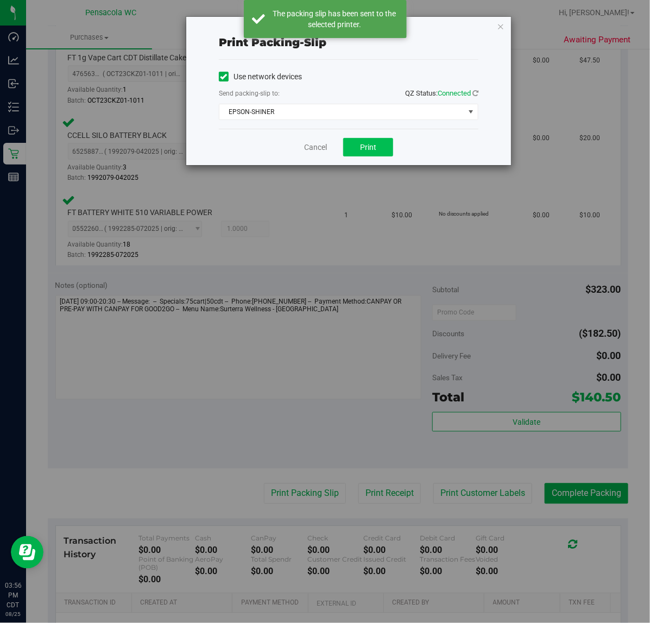 This screenshot has height=623, width=650. I want to click on span: QZ Status:, so click(442, 93).